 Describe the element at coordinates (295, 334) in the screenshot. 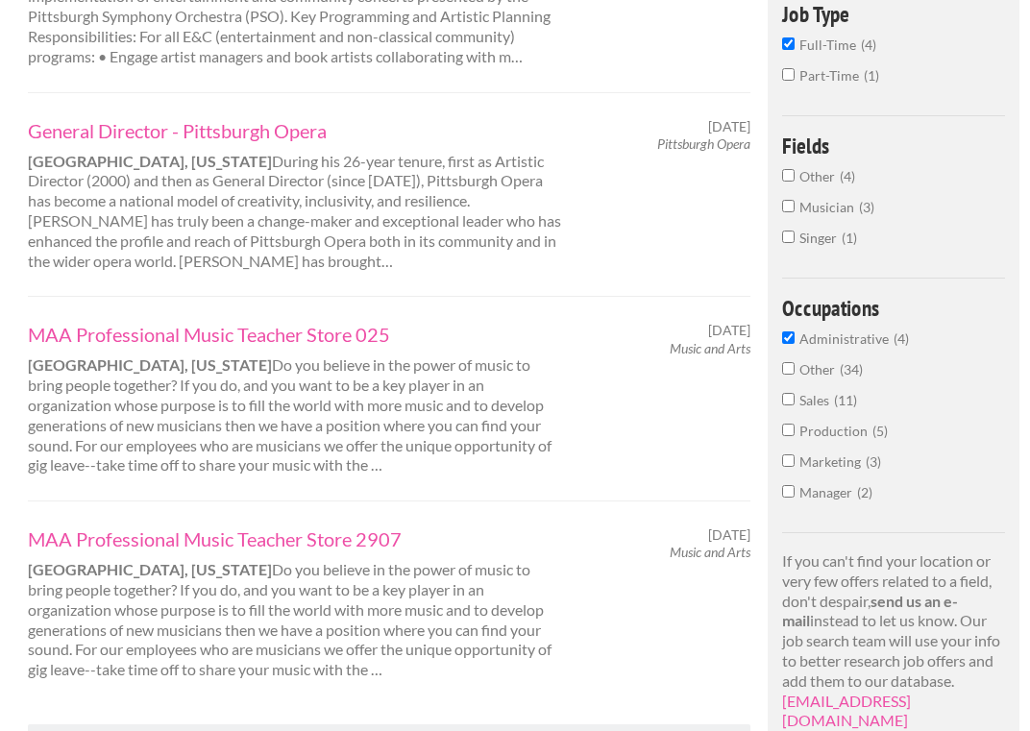

I see `a: MAA Professional Music Teacher Store 025` at that location.